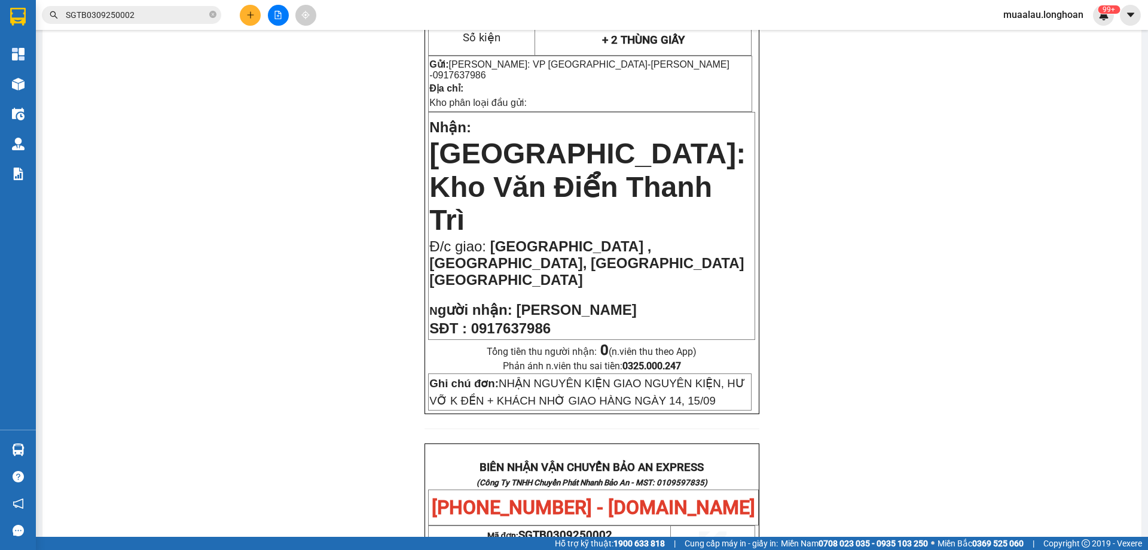  What do you see at coordinates (639, 543) in the screenshot?
I see `strong: 1900 633 818` at bounding box center [639, 543].